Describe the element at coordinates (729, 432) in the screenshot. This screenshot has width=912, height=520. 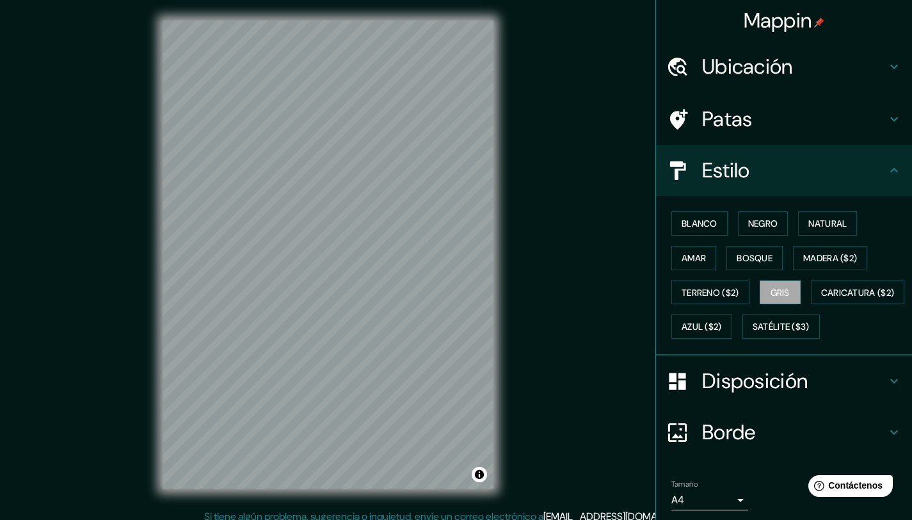
I see `font: Borde` at that location.